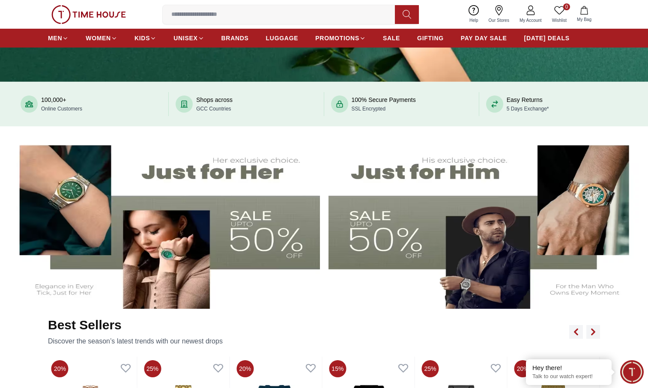 This screenshot has width=648, height=388. What do you see at coordinates (213, 109) in the screenshot?
I see `span: GCC Countries` at bounding box center [213, 109].